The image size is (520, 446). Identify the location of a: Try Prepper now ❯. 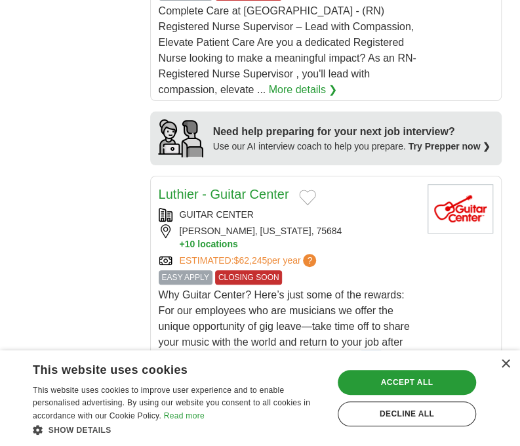
(450, 146).